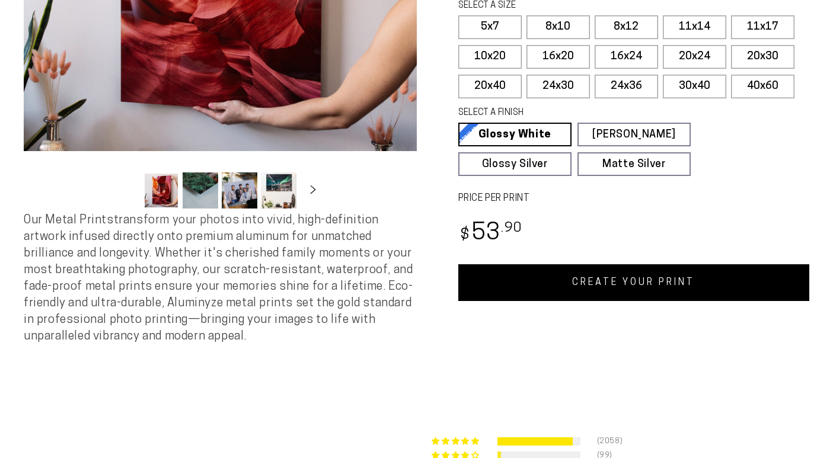  I want to click on label: 16x20, so click(558, 57).